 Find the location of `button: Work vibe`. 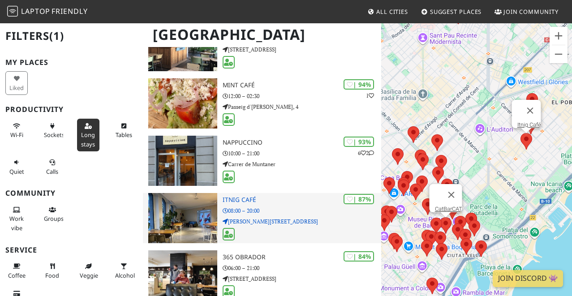

button: Work vibe is located at coordinates (17, 218).